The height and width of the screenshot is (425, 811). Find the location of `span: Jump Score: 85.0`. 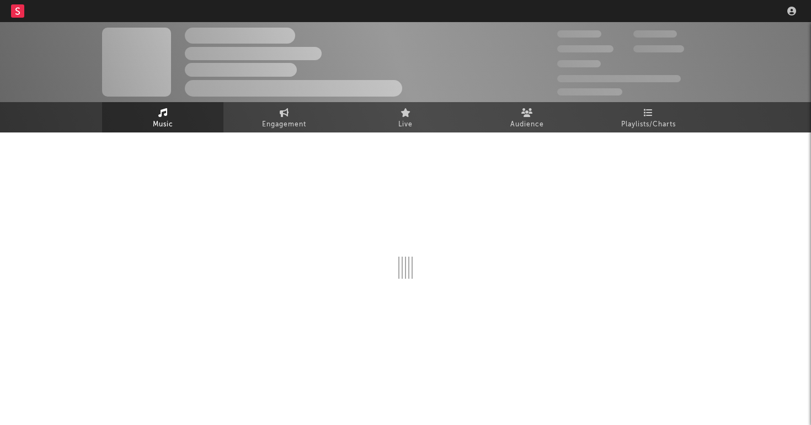

span: Jump Score: 85.0 is located at coordinates (589, 92).